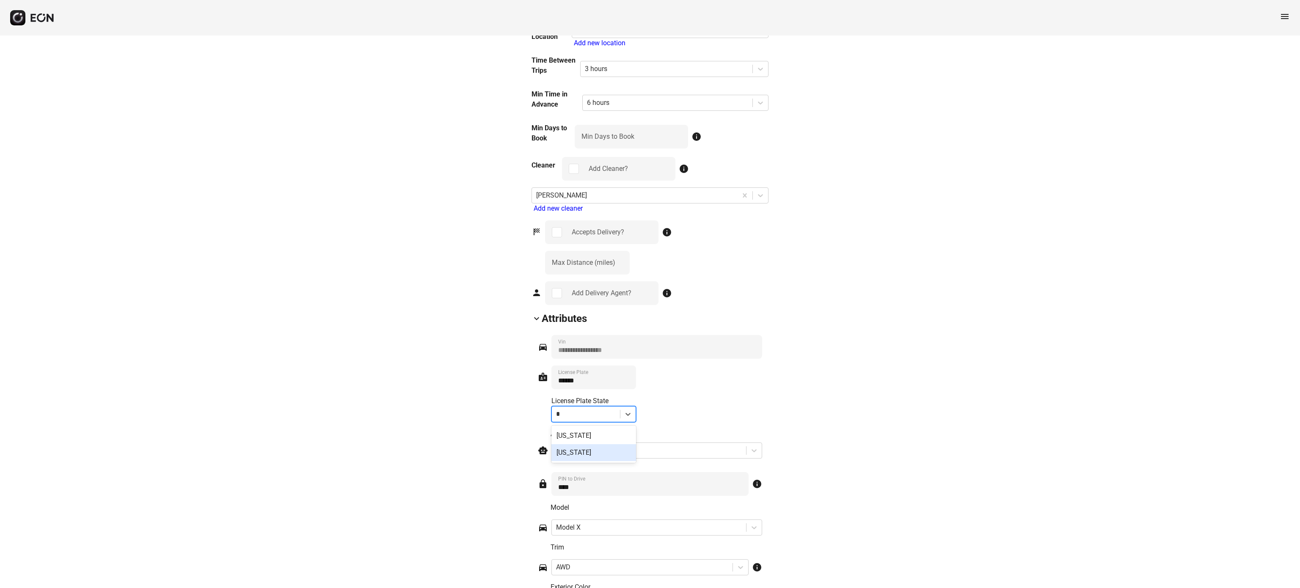  What do you see at coordinates (553, 133) in the screenshot?
I see `h3: Min Days to Book` at bounding box center [553, 133].